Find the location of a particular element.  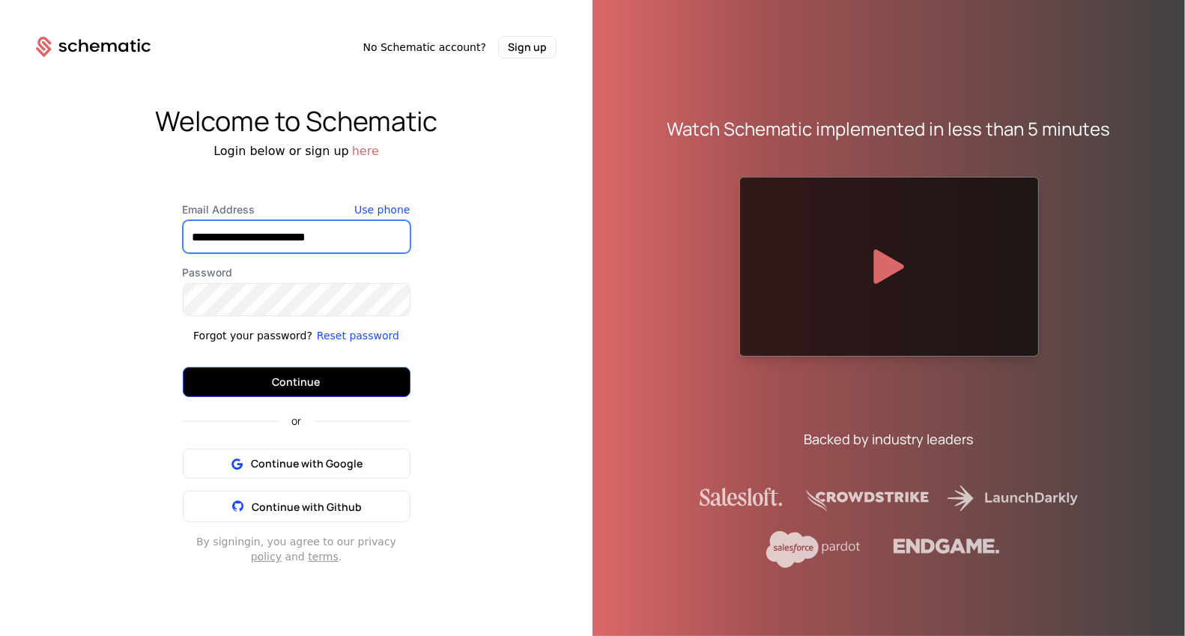

button: Reset password is located at coordinates (358, 336).